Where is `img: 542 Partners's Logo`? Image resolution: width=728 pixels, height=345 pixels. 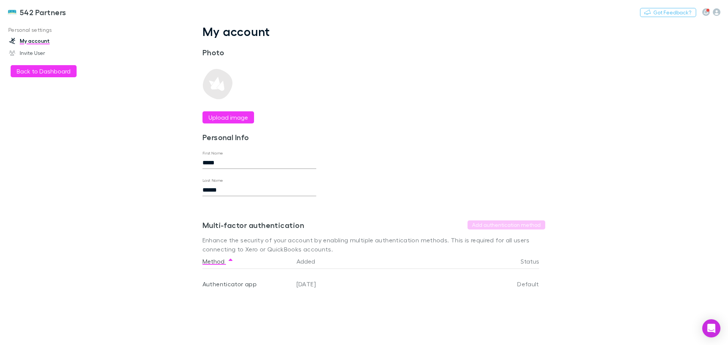 img: 542 Partners's Logo is located at coordinates (12, 12).